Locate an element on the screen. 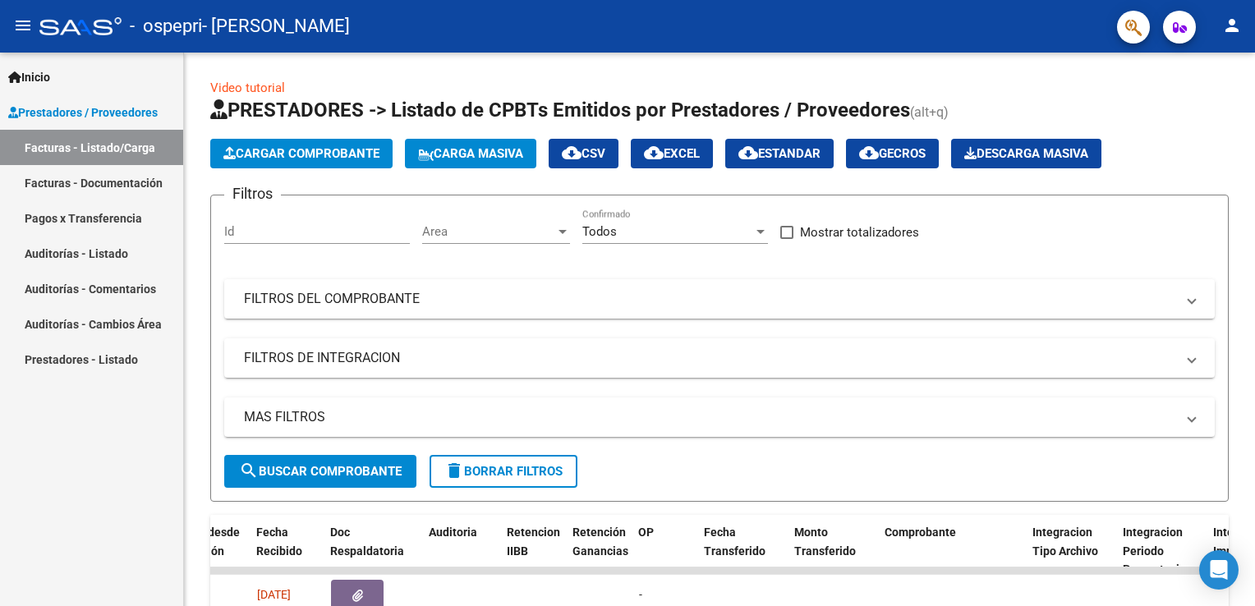 The image size is (1255, 606). span: Todos is located at coordinates (600, 232).